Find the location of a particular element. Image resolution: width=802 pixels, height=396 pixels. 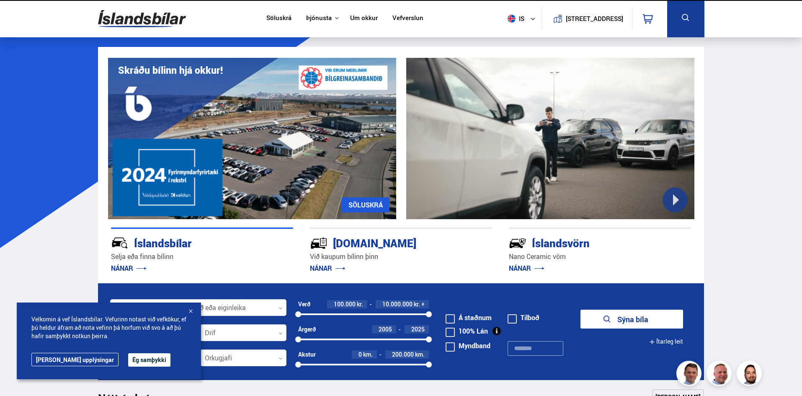

p: Nano Ceramic vörn is located at coordinates (600, 256).